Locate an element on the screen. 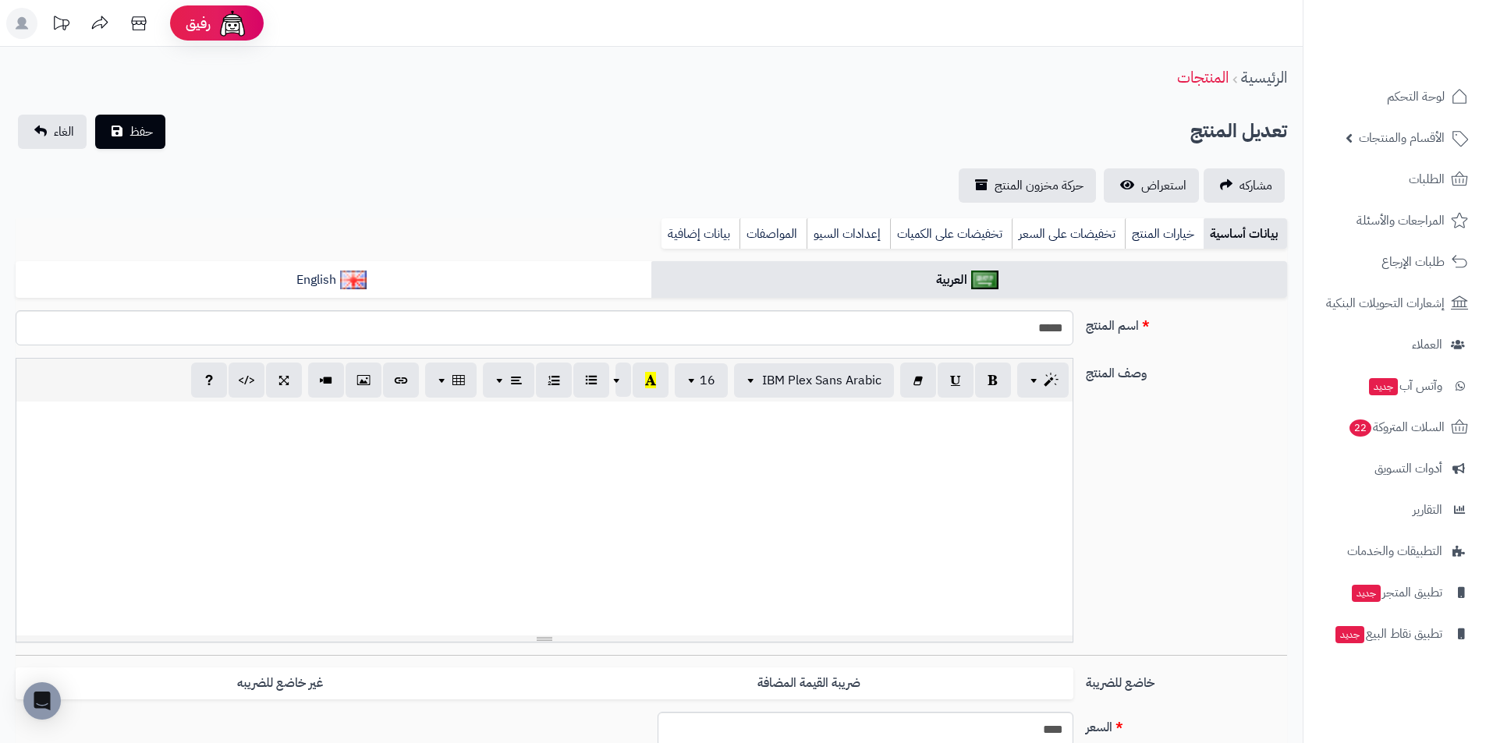 The width and height of the screenshot is (1486, 743). button: 16 is located at coordinates (701, 381).